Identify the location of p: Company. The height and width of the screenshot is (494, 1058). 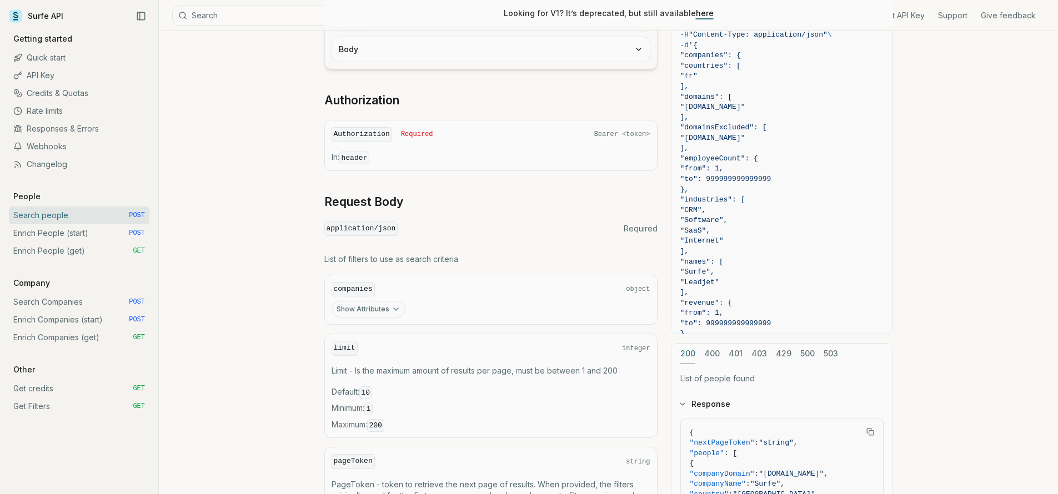
(32, 283).